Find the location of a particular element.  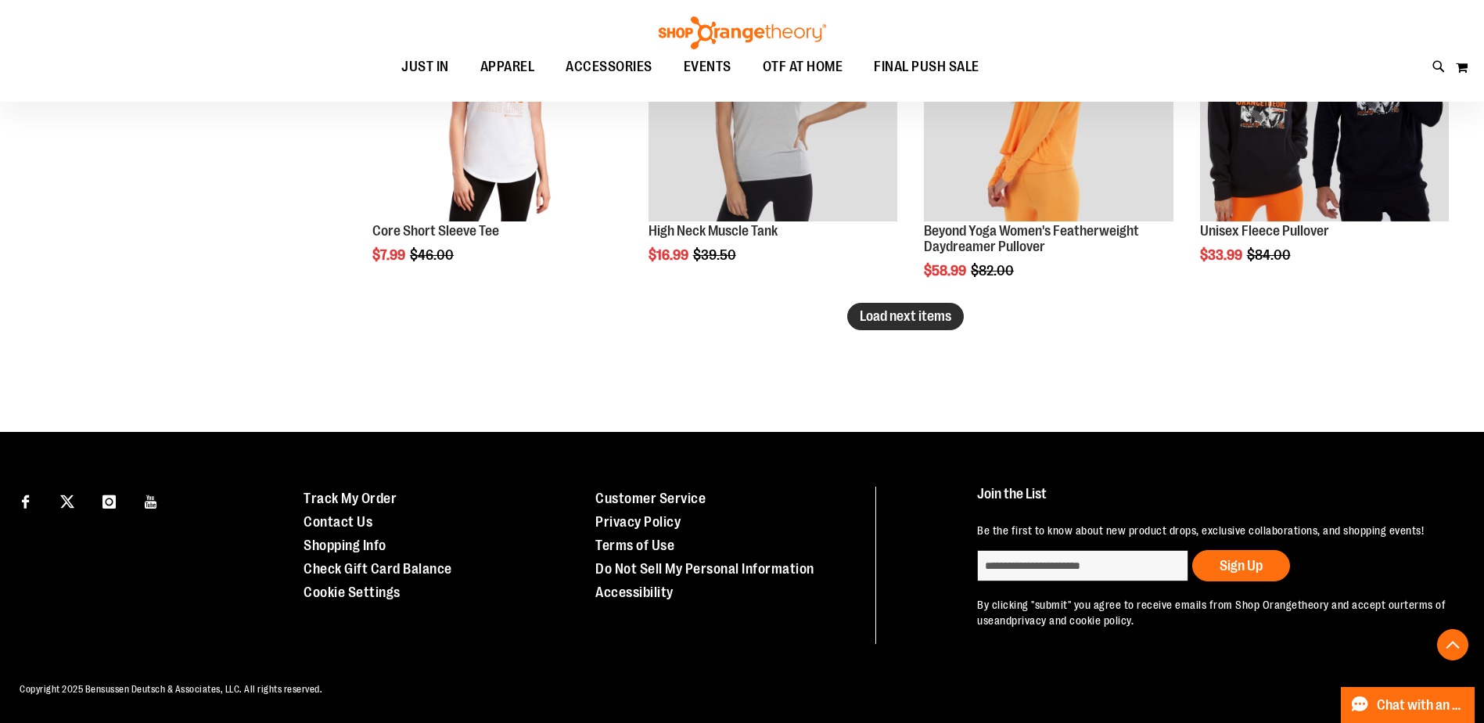

a: Unisex Fleece Pullover is located at coordinates (1264, 231).